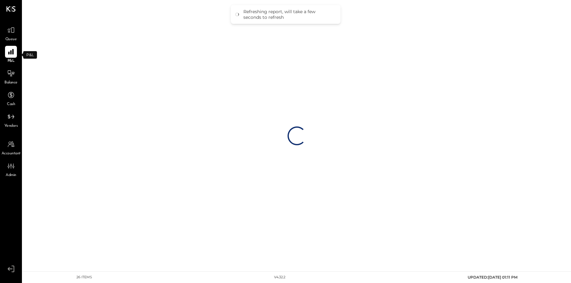 The image size is (571, 283). Describe the element at coordinates (11, 98) in the screenshot. I see `a: Cash` at that location.